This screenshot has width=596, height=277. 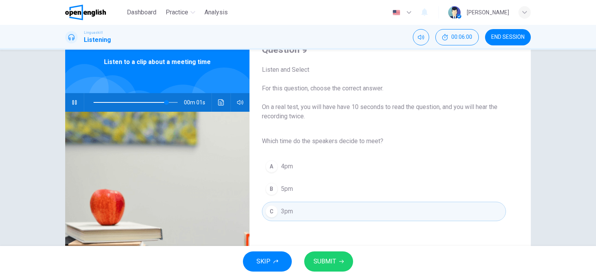 I want to click on img: OpenEnglish logo, so click(x=85, y=12).